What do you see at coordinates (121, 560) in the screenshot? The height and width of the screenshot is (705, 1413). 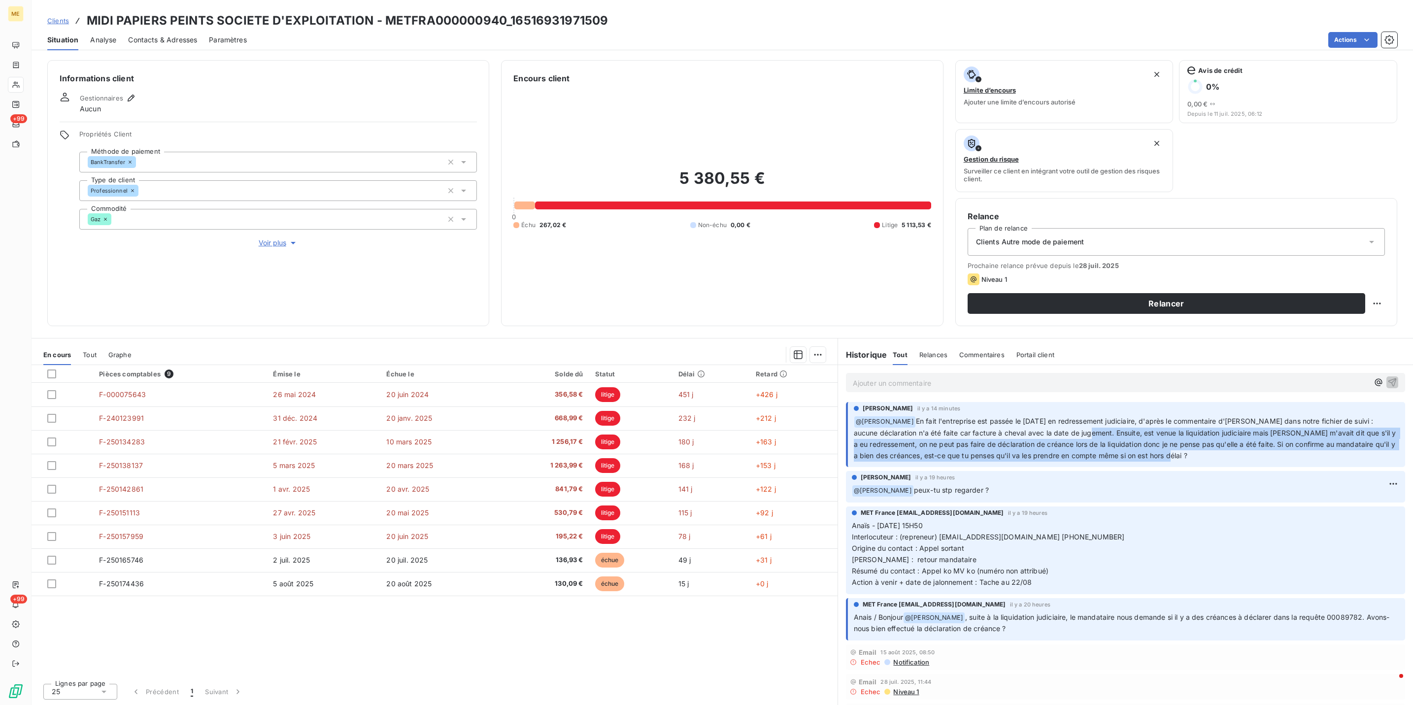 I see `span: F-250165746` at bounding box center [121, 560].